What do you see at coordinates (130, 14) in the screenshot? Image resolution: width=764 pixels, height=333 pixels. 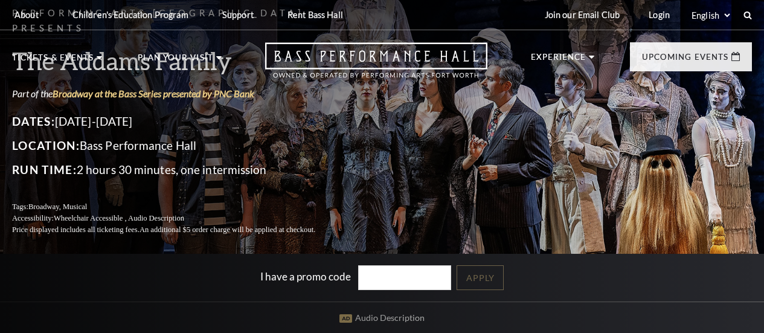 I see `p: Children's Education Program` at bounding box center [130, 14].